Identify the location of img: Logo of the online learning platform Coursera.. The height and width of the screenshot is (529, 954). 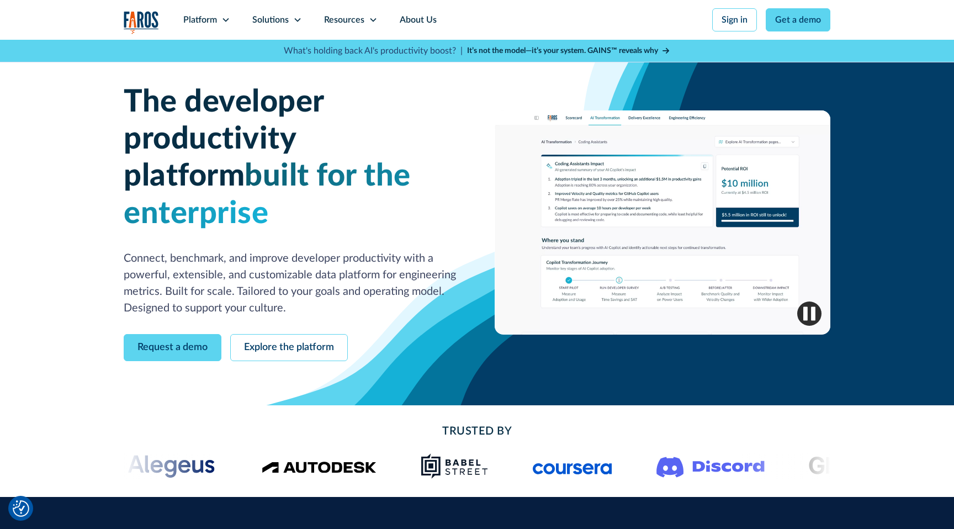
(573, 466).